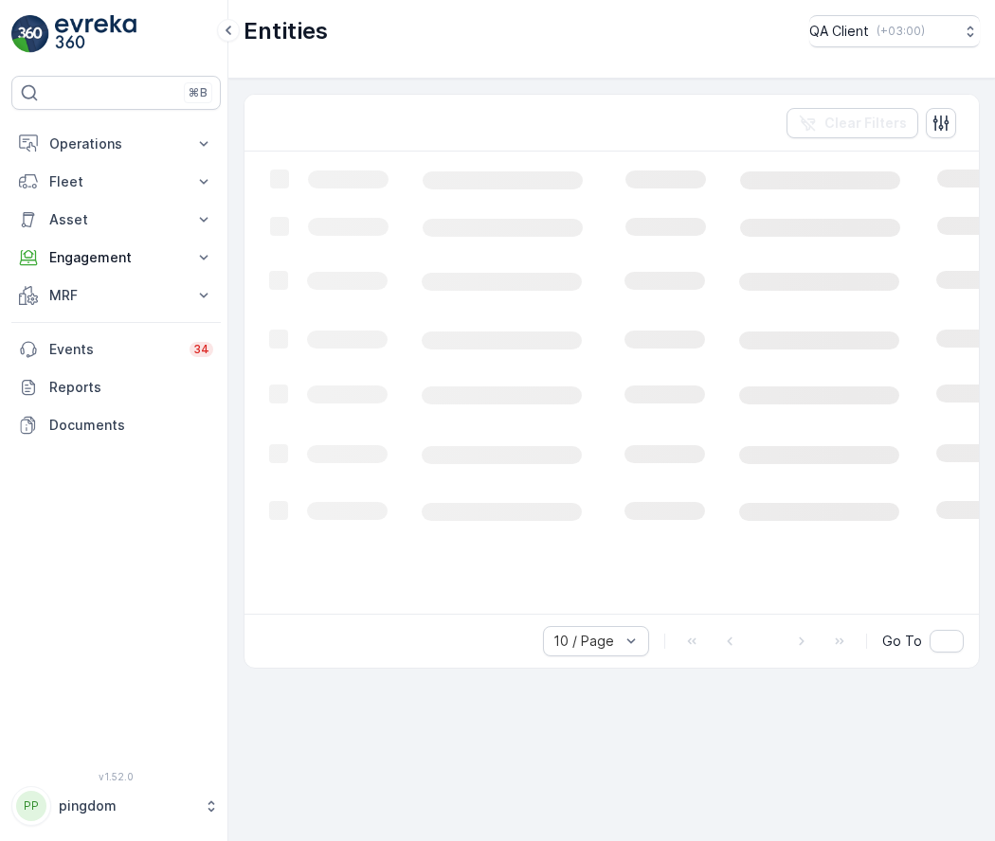 Image resolution: width=995 pixels, height=841 pixels. Describe the element at coordinates (894, 31) in the screenshot. I see `button: QA Client(+03:00)` at that location.